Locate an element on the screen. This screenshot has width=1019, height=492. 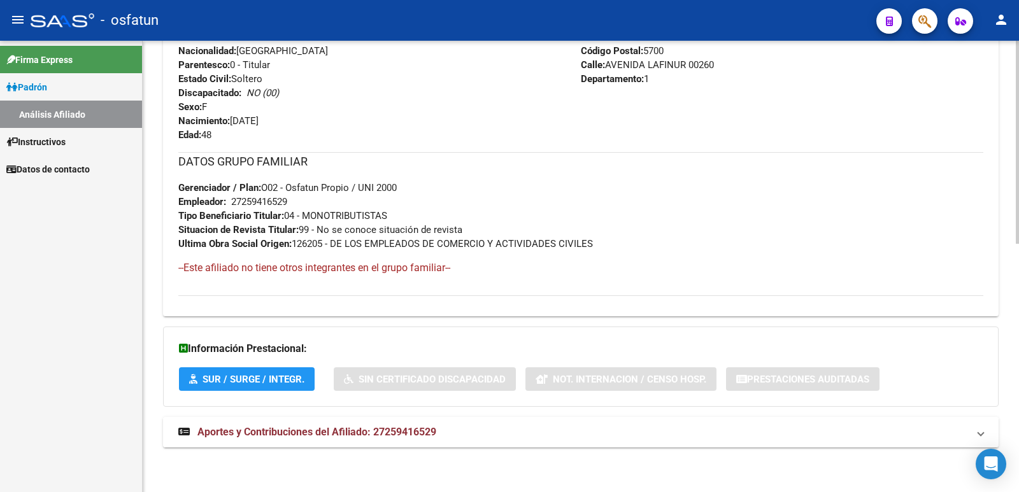
strong: Situacion de Revista Titular: is located at coordinates (238, 230).